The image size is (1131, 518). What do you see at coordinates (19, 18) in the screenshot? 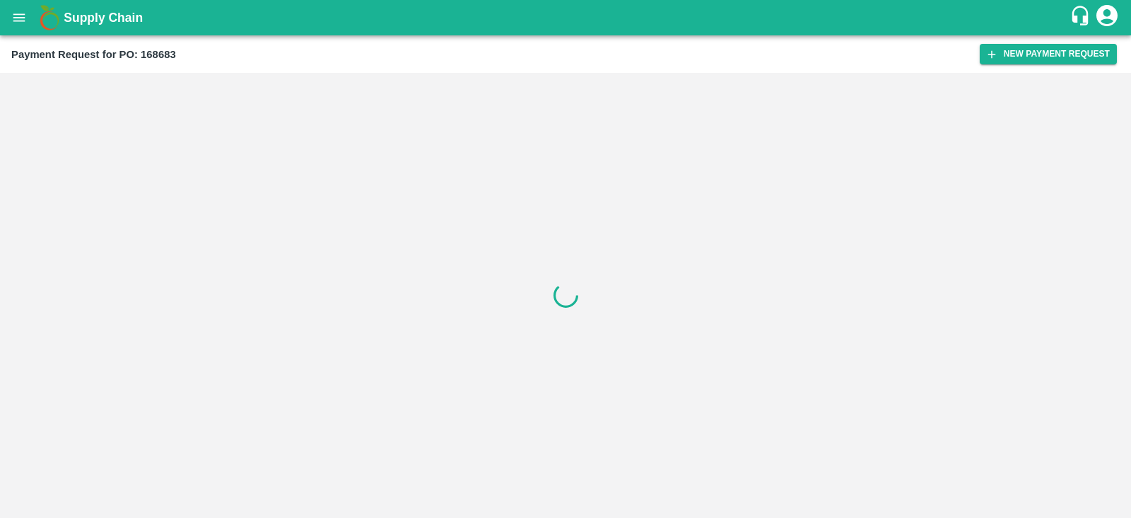
I see `button: open drawer` at bounding box center [19, 18].